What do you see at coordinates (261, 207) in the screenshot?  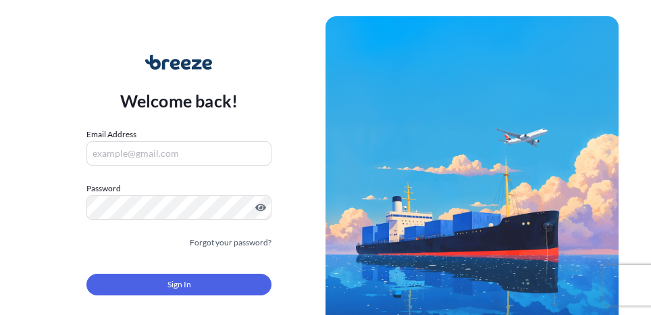 I see `button: Show password` at bounding box center [261, 207].